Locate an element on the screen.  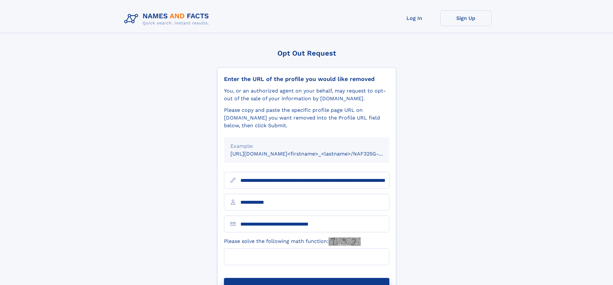
label: Please solve the following math function: is located at coordinates (292, 242).